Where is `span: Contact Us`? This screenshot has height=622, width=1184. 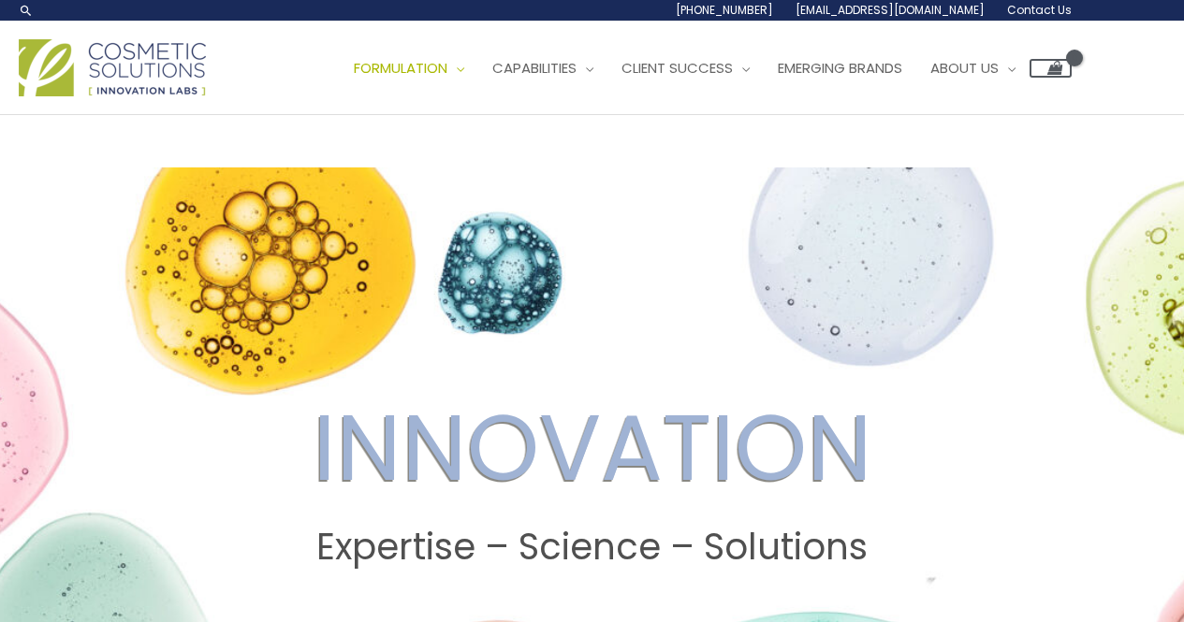 span: Contact Us is located at coordinates (1039, 9).